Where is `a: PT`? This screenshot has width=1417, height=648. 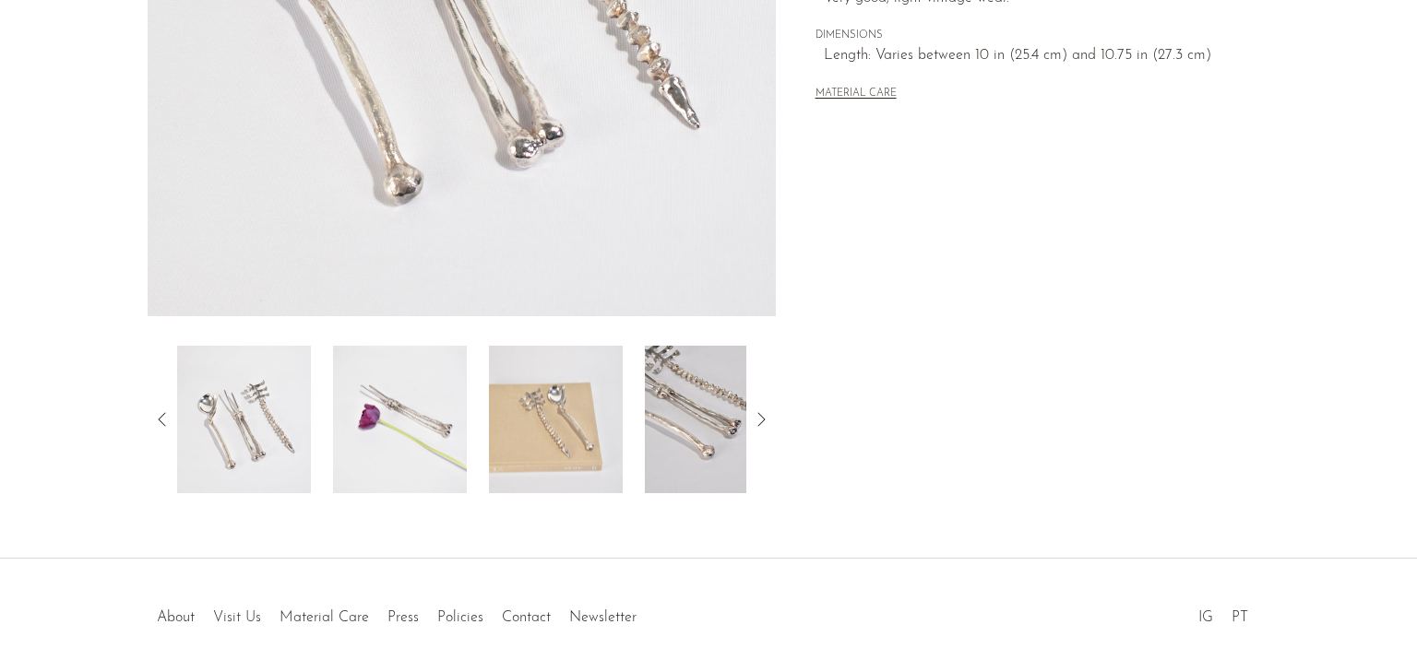
a: PT is located at coordinates (1240, 618).